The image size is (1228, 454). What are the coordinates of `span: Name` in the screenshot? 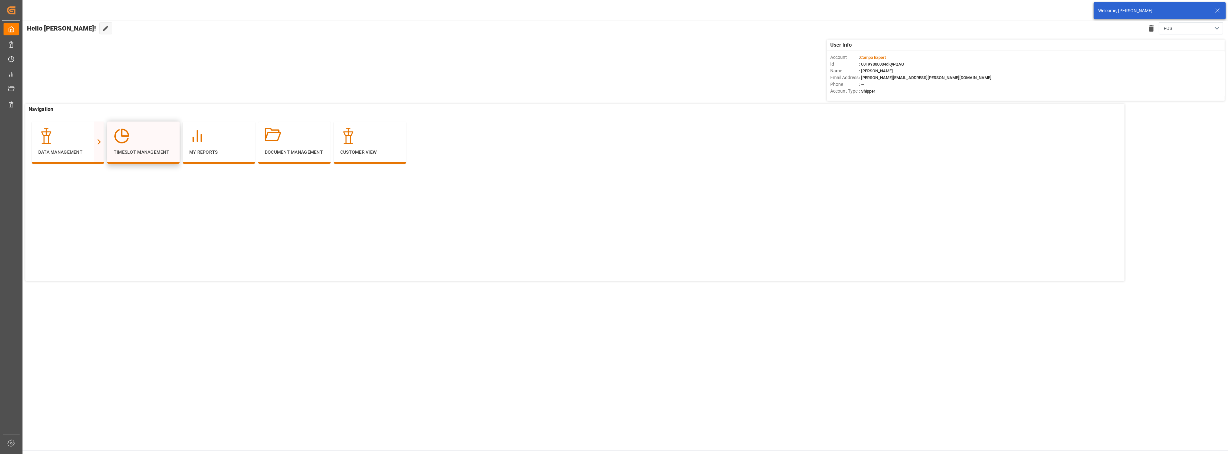 It's located at (845, 71).